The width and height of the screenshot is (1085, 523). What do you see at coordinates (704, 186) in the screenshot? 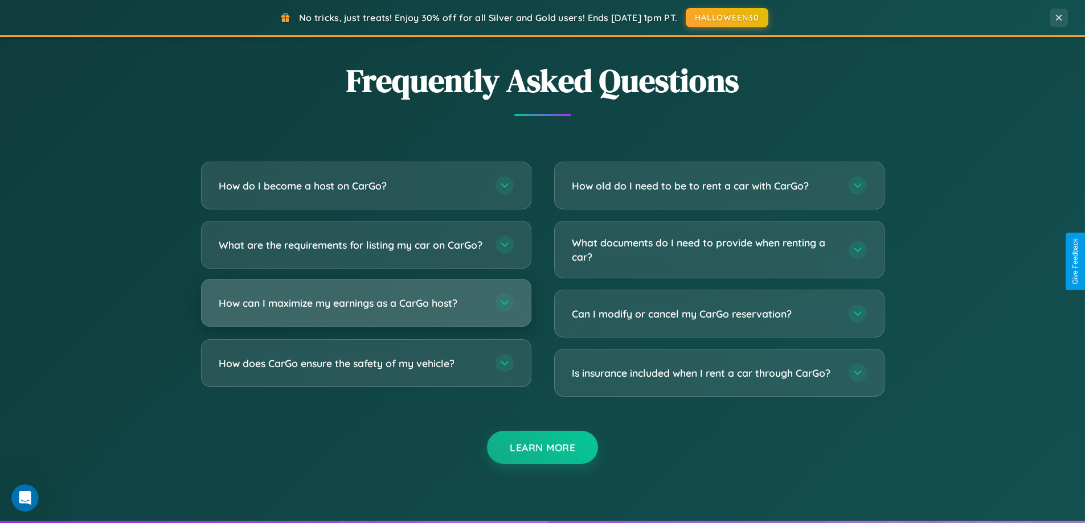
I see `h3: How old do I need to be to rent a car with CarGo?` at bounding box center [704, 186].